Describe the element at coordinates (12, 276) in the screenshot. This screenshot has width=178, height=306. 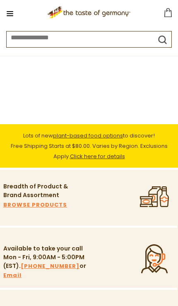
I see `a: Email` at that location.